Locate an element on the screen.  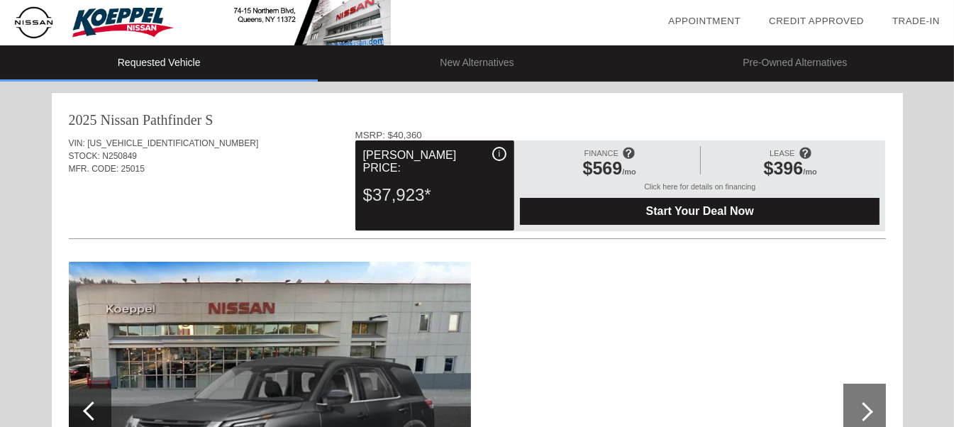
span: 25015 is located at coordinates (133, 169).